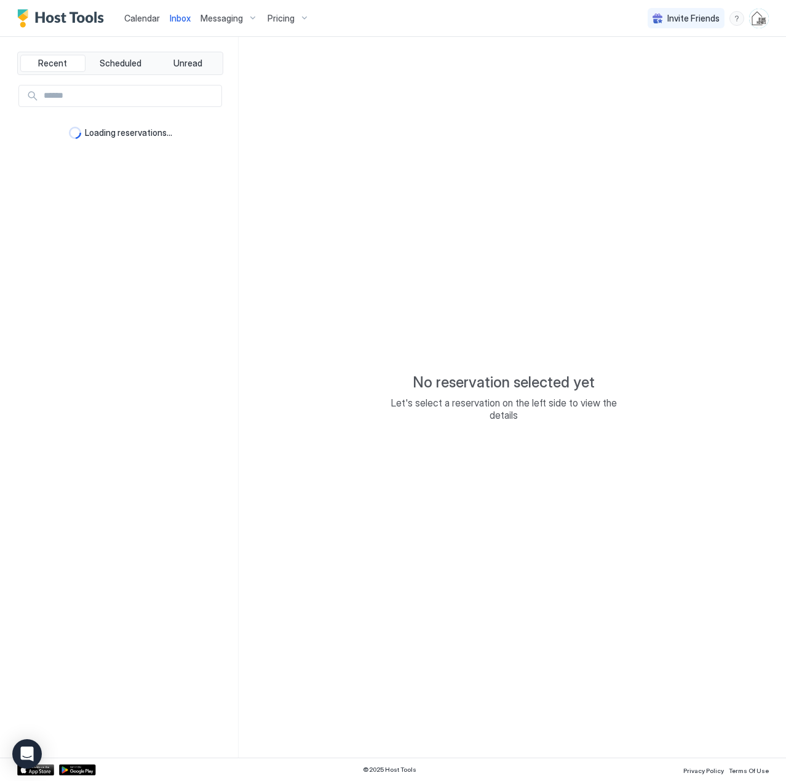 Image resolution: width=786 pixels, height=781 pixels. Describe the element at coordinates (142, 18) in the screenshot. I see `span: Calendar` at that location.